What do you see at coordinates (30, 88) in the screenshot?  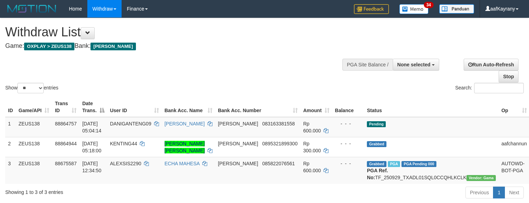 I see `select: Showentries` at bounding box center [30, 88].